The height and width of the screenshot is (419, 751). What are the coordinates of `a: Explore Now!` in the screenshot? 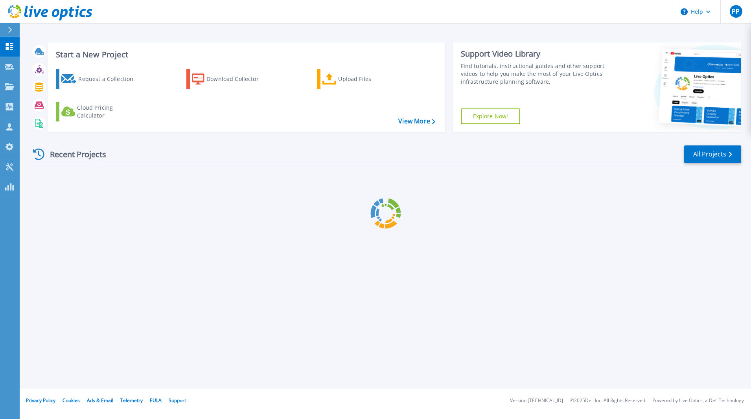 It's located at (490, 116).